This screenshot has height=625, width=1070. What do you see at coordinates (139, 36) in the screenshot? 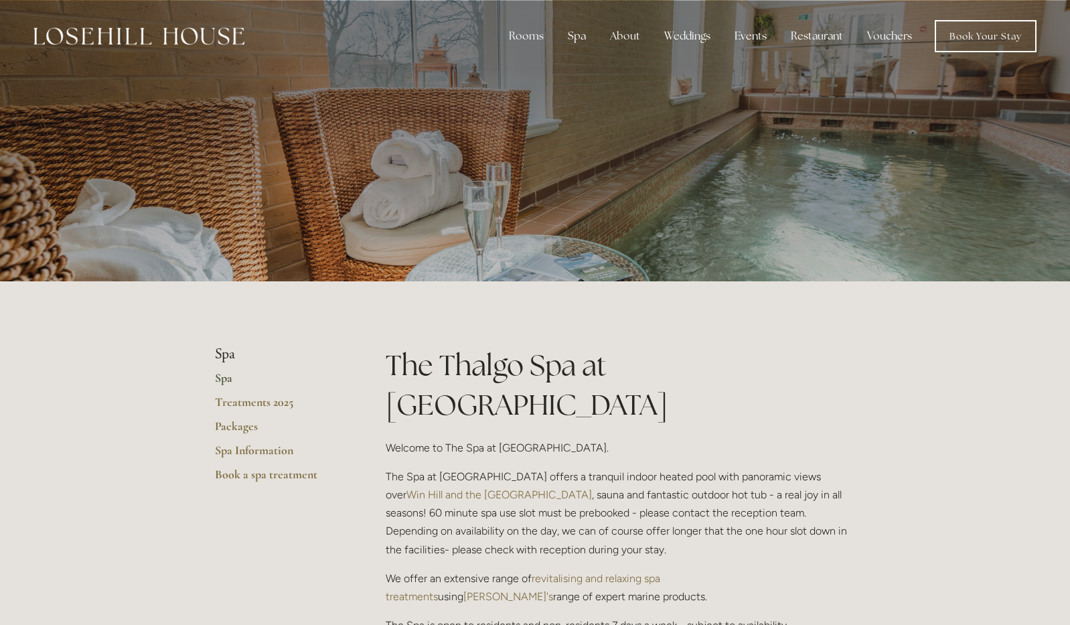
I see `img: Losehill House` at bounding box center [139, 36].